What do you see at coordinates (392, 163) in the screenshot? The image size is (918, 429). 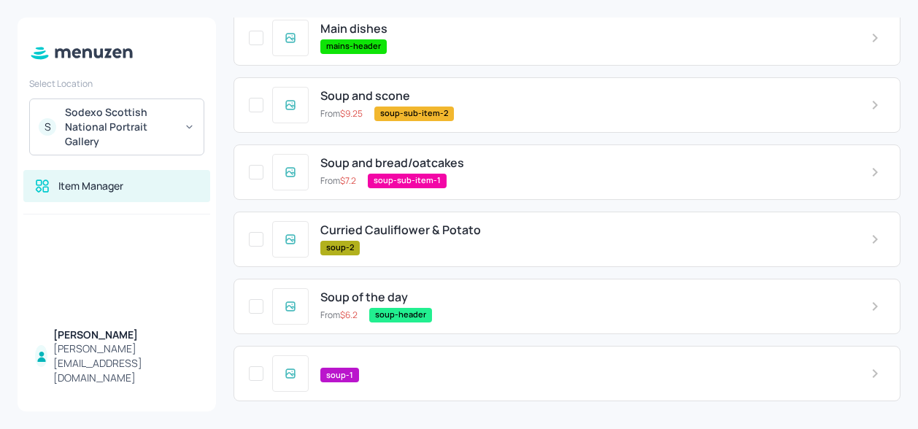 I see `span: Soup and bread/oatcakes` at bounding box center [392, 163].